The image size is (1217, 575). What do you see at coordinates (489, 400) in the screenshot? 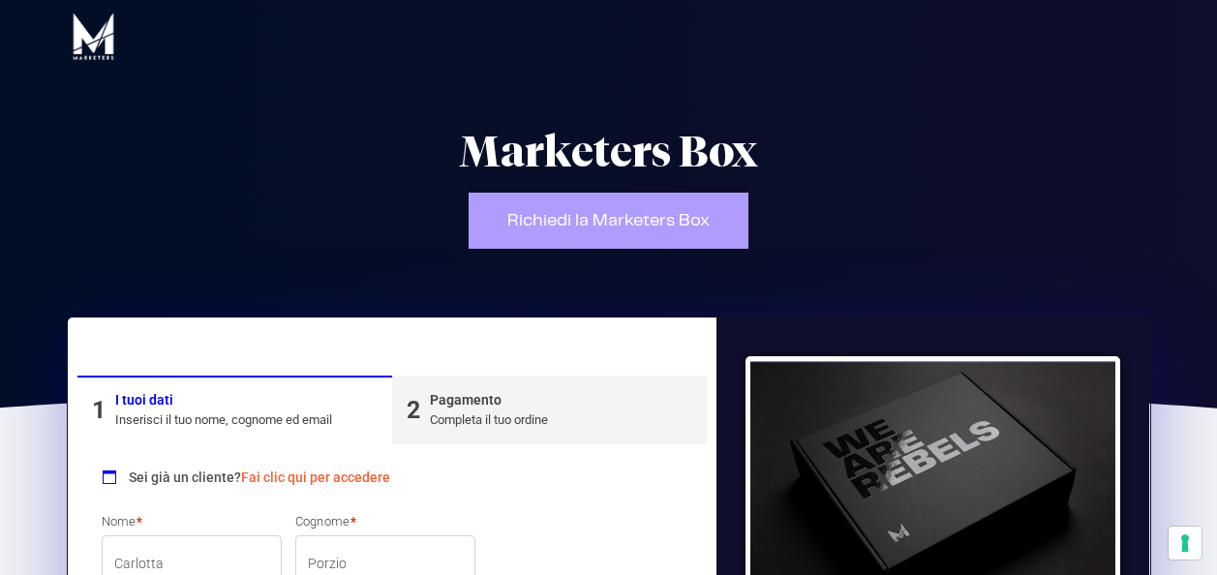
I see `div: Pagamento` at bounding box center [489, 400].